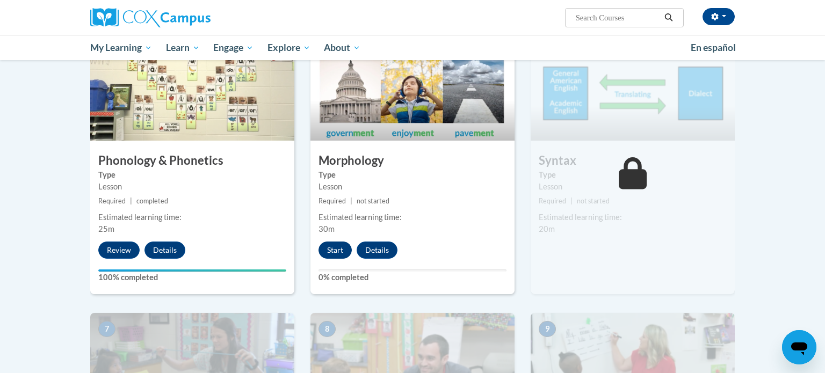 The height and width of the screenshot is (373, 825). I want to click on a: Cox Campus, so click(192, 18).